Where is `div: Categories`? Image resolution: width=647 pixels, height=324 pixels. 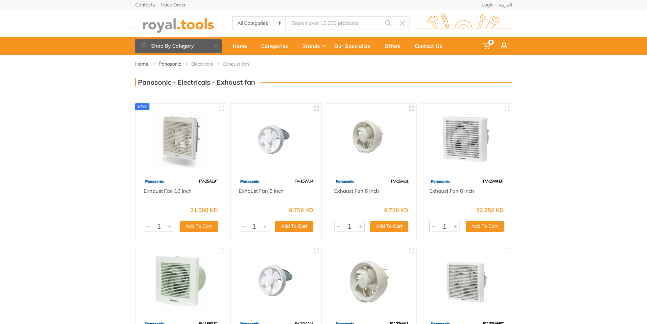 div: Categories is located at coordinates (277, 46).